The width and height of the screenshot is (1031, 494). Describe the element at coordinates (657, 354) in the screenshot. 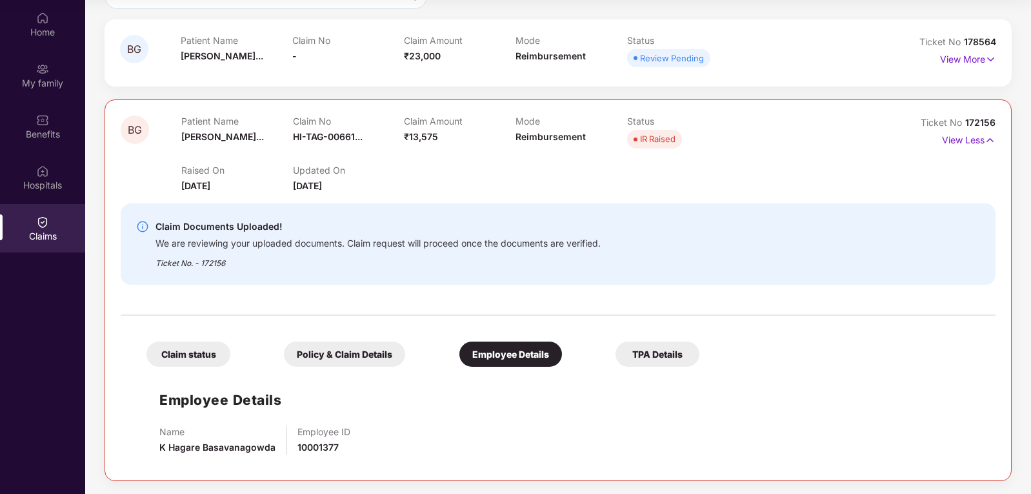

I see `div: TPA Details` at that location.